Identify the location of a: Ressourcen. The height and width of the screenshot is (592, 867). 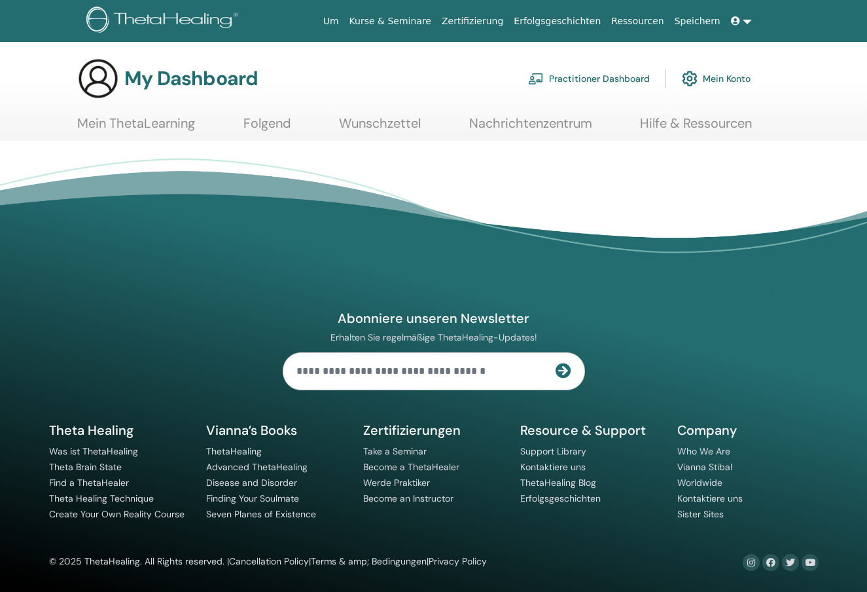
(637, 21).